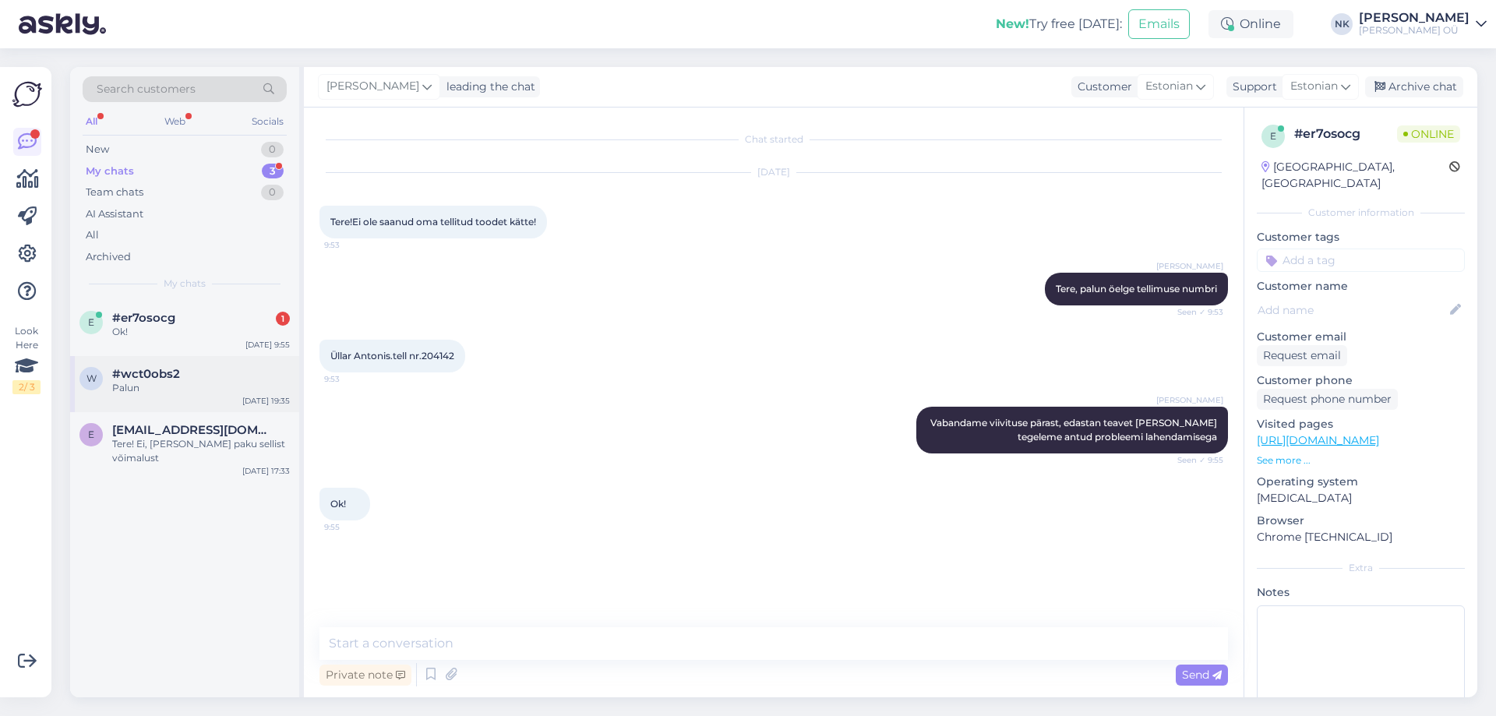  Describe the element at coordinates (1361, 521) in the screenshot. I see `p: Browser` at that location.